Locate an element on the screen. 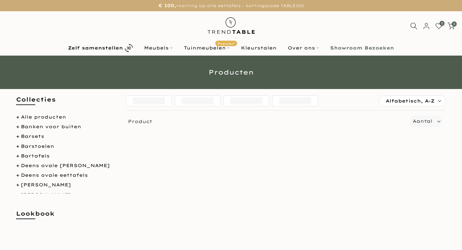 The image size is (462, 250). a: Kleurstalen is located at coordinates (259, 48).